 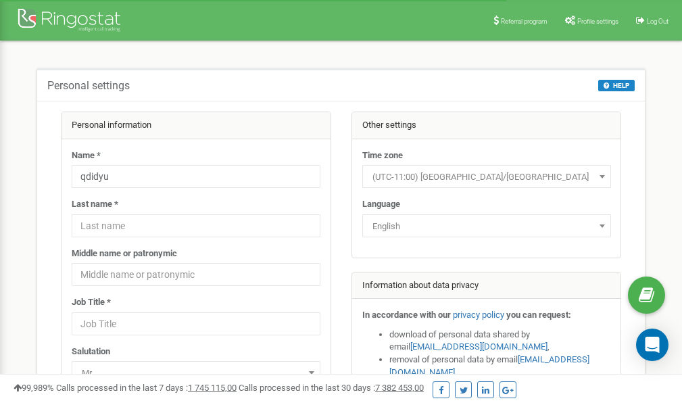 What do you see at coordinates (524, 21) in the screenshot?
I see `span: Referral program` at bounding box center [524, 21].